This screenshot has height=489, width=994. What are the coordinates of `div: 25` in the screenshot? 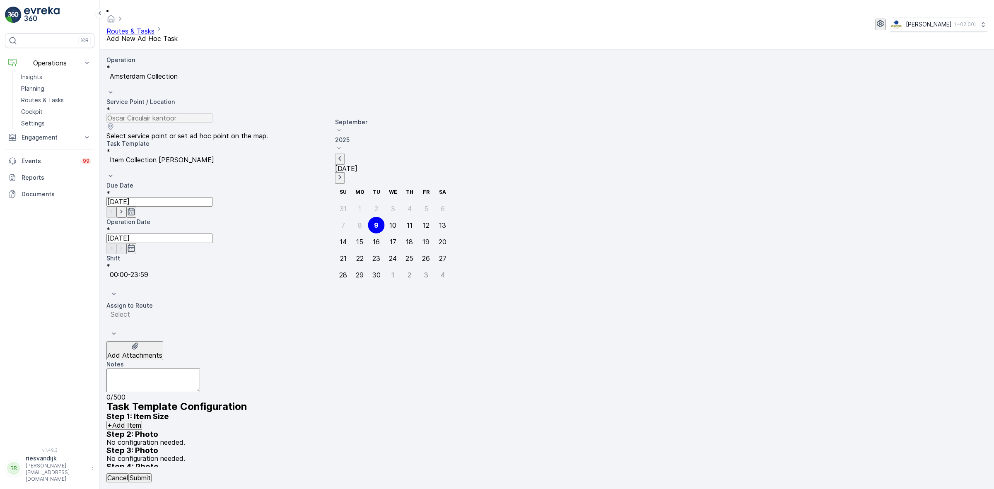 It's located at (409, 258).